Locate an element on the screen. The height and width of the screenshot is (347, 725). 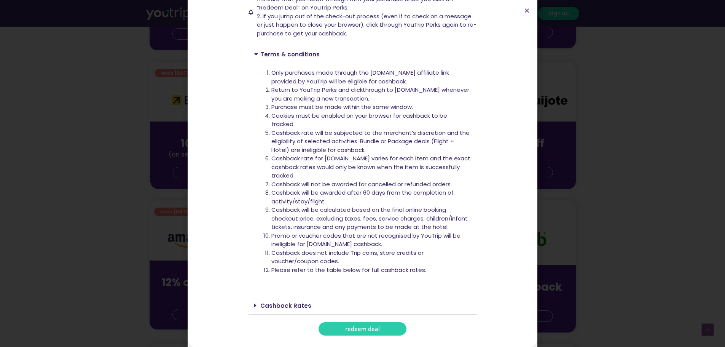
li: Cashback rate will be subjected to the merchant’s discretion and the eligibility of selected acti... is located at coordinates (371, 142).